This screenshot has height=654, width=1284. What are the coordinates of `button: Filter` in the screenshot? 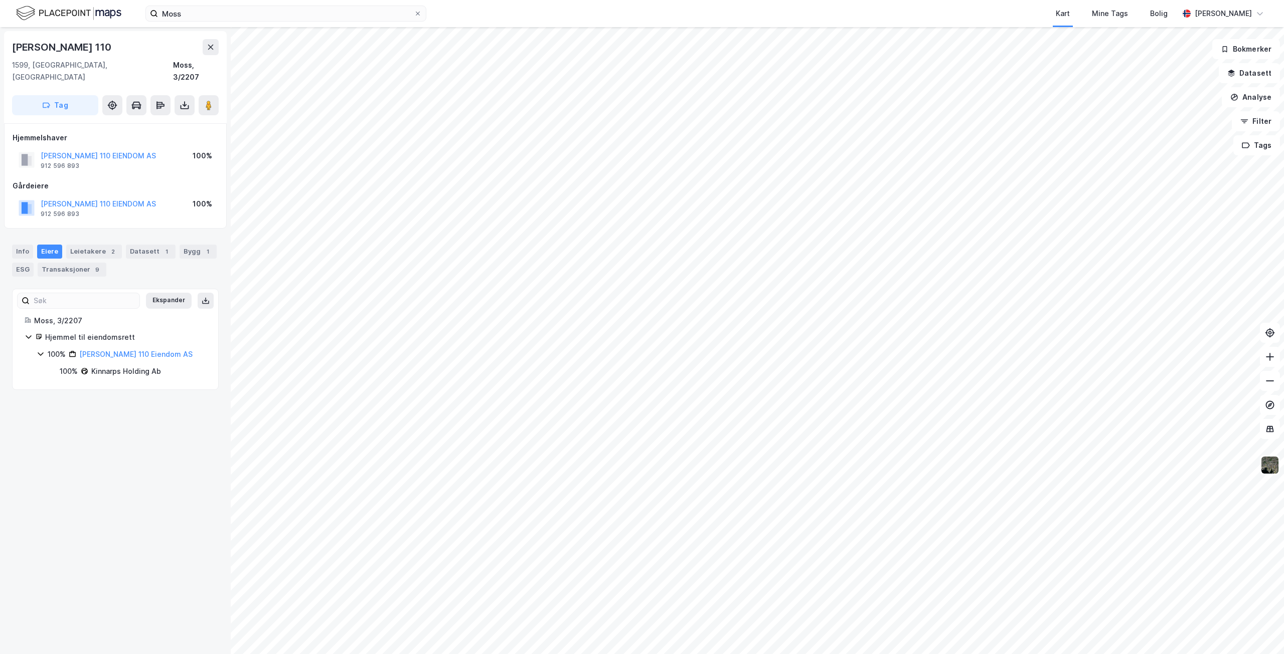 It's located at (1256, 121).